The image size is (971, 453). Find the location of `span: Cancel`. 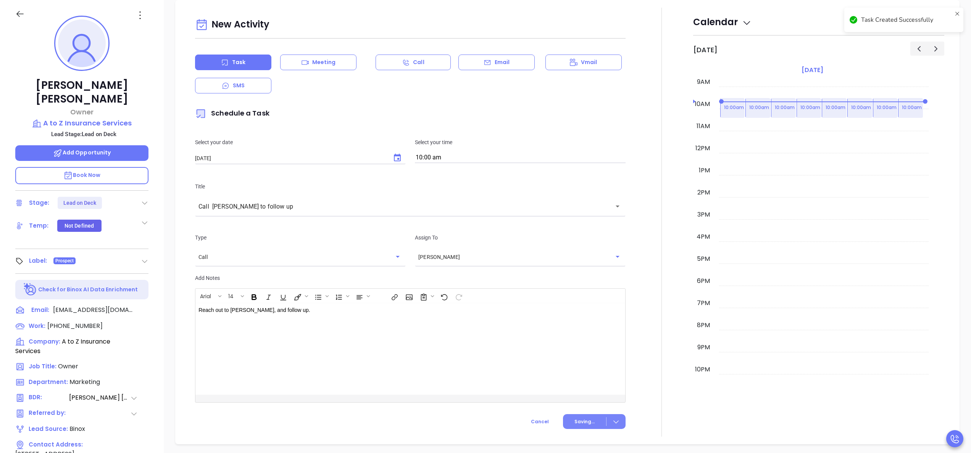

span: Cancel is located at coordinates (540, 422).